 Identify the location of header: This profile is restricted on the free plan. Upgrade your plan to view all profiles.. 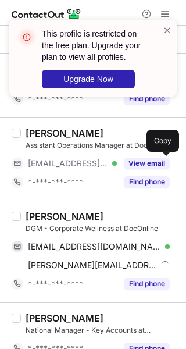
(95, 45).